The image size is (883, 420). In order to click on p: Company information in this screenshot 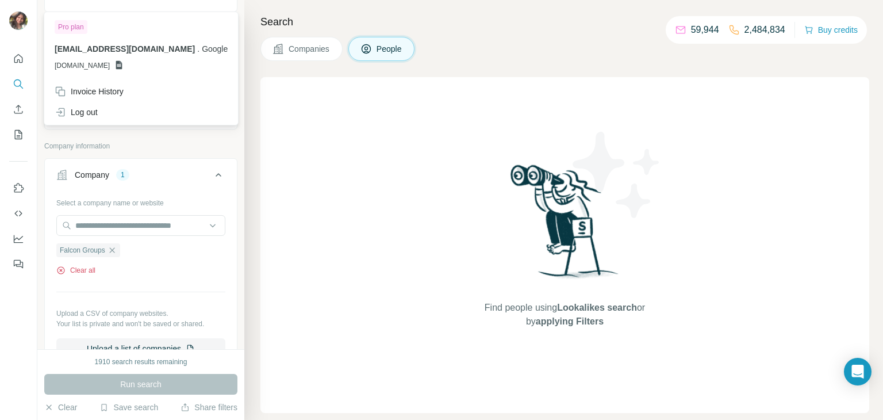, I will do `click(141, 146)`.